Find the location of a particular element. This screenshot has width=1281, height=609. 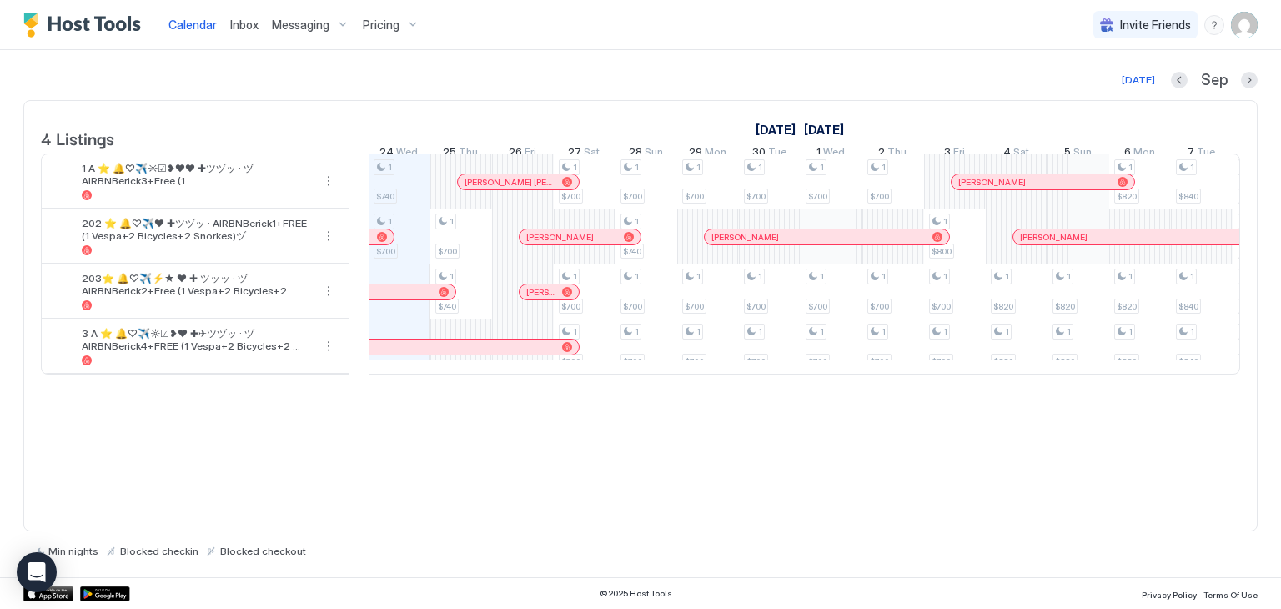

span: 5 is located at coordinates (1067, 153).